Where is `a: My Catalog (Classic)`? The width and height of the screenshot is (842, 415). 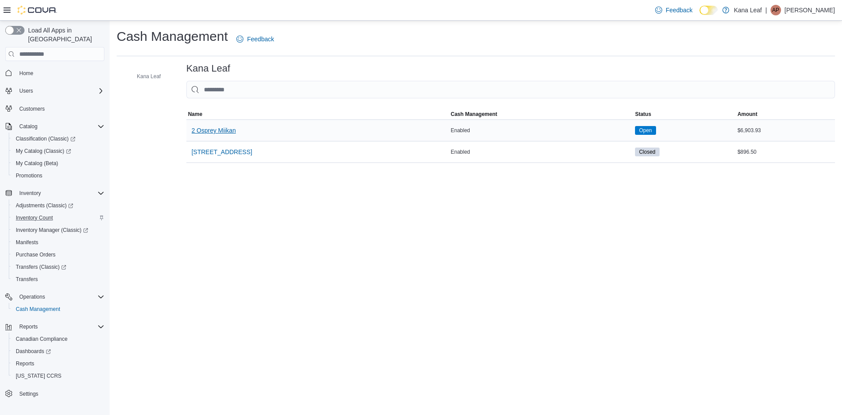
a: My Catalog (Classic) is located at coordinates (58, 151).